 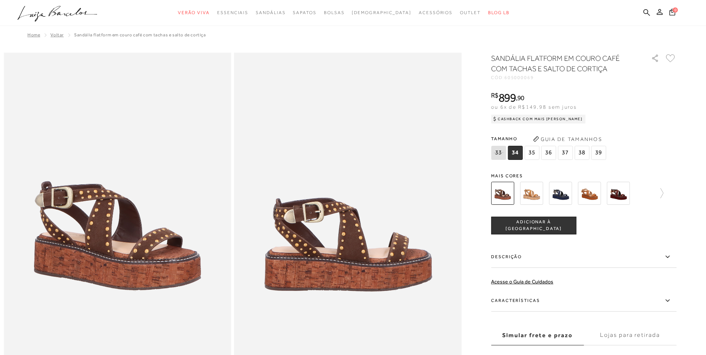 What do you see at coordinates (520, 97) in the screenshot?
I see `span: 90` at bounding box center [520, 97].